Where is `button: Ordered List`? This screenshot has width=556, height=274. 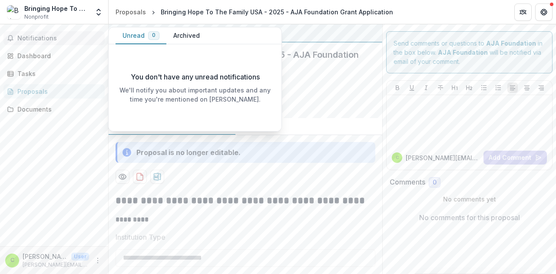
button: Ordered List is located at coordinates (498, 88).